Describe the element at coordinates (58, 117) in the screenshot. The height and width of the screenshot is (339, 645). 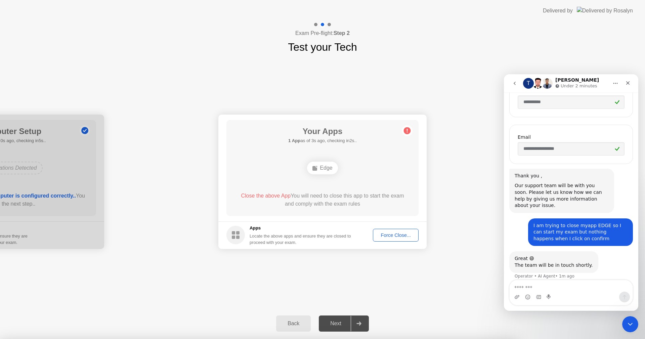
I see `div: Thank you ,Our support team will be with you soon. Please let us know how we can help by giving u...` at that location.